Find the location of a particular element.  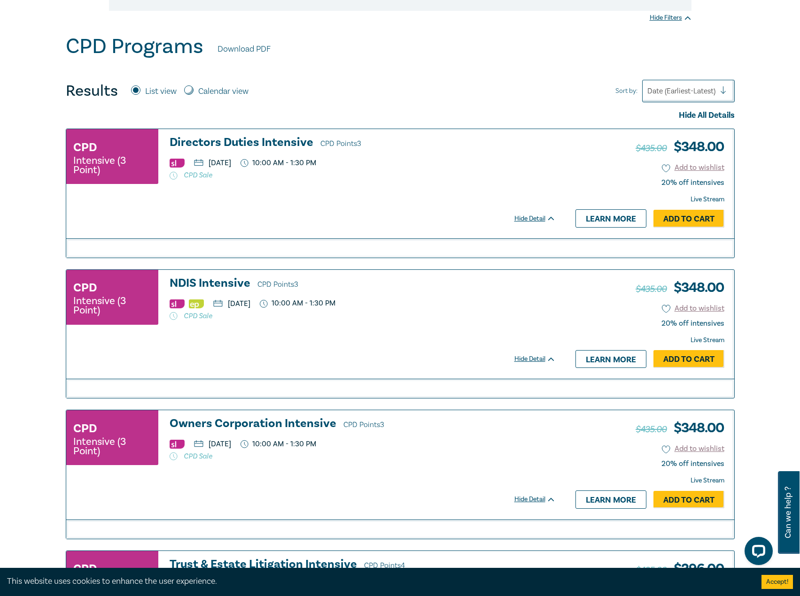

span: Can we help ? is located at coordinates (787, 513).